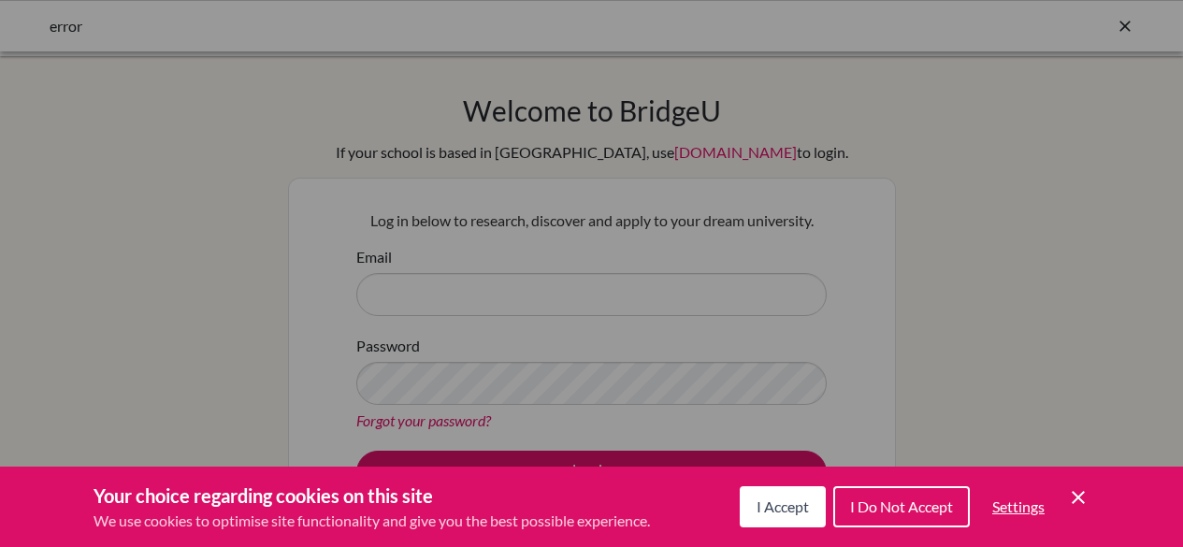 The image size is (1183, 547). I want to click on span: I Do Not Accept, so click(901, 506).